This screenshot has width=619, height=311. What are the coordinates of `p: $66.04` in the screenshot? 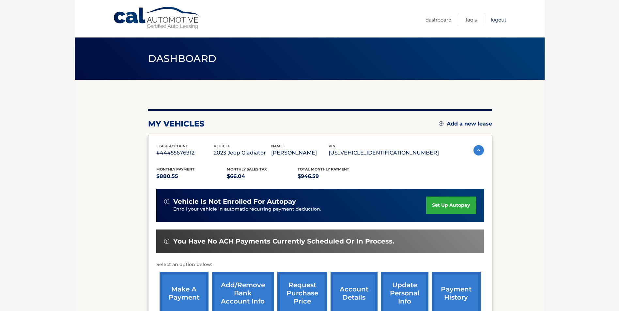 It's located at (262, 177).